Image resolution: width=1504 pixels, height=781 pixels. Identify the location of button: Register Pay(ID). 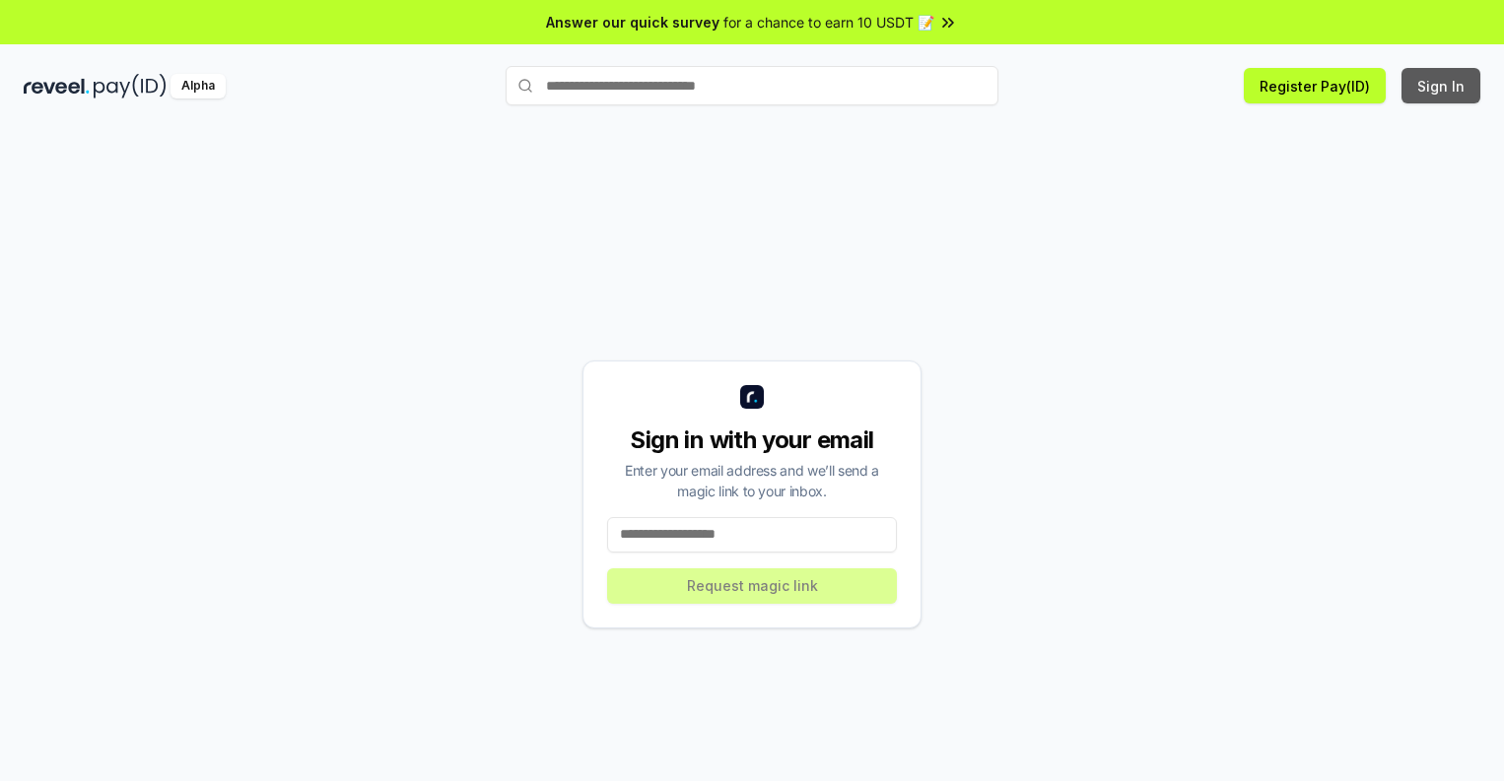
(1315, 86).